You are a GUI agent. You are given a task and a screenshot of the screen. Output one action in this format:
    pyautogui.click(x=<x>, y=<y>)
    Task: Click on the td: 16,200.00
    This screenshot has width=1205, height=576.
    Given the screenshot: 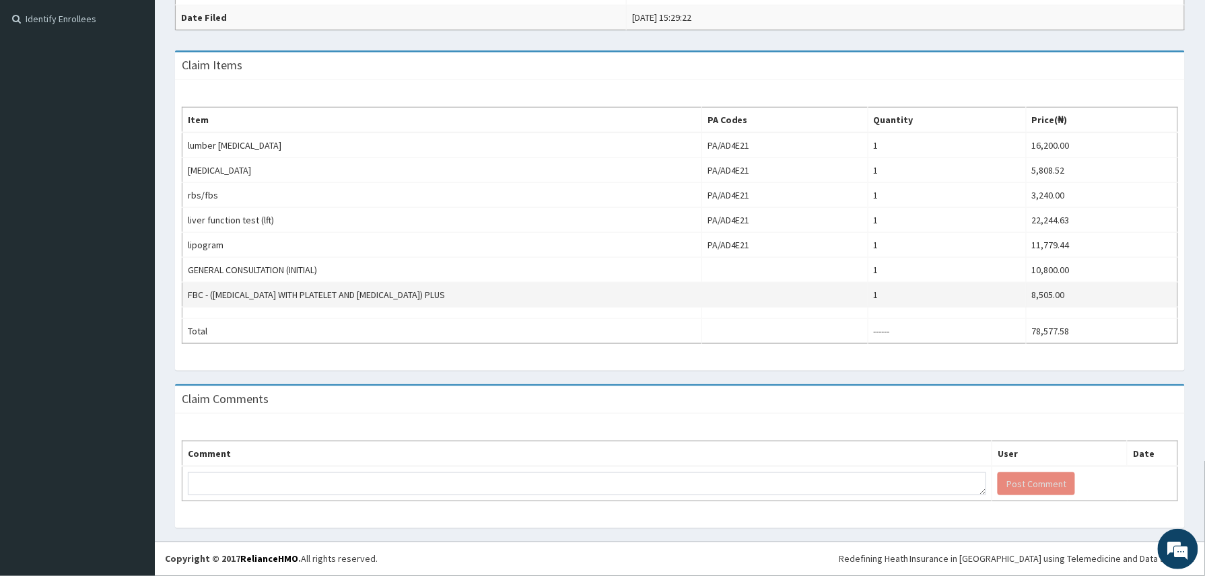 What is the action you would take?
    pyautogui.click(x=1102, y=145)
    